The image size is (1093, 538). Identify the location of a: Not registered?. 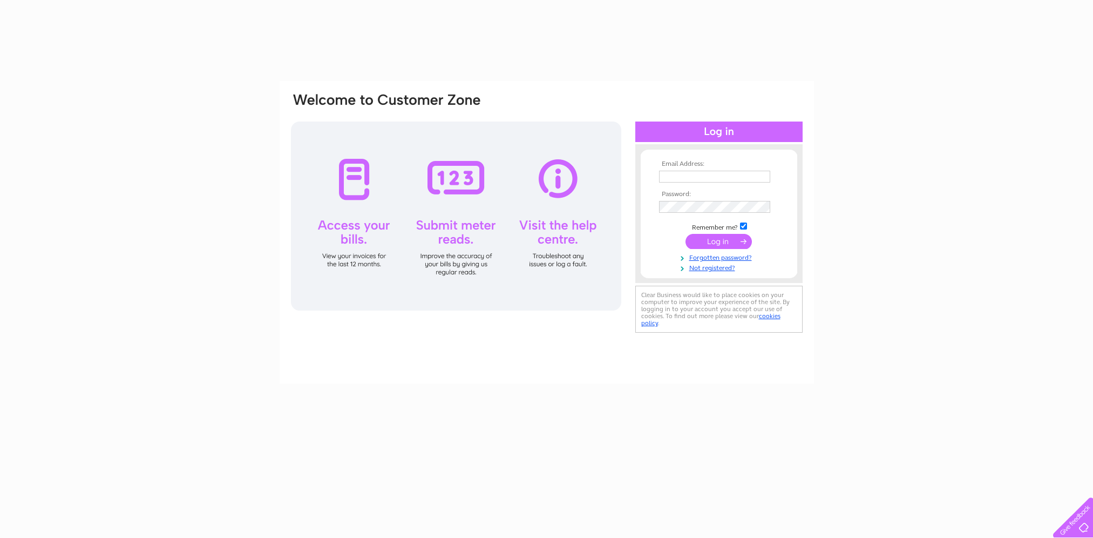
(720, 267).